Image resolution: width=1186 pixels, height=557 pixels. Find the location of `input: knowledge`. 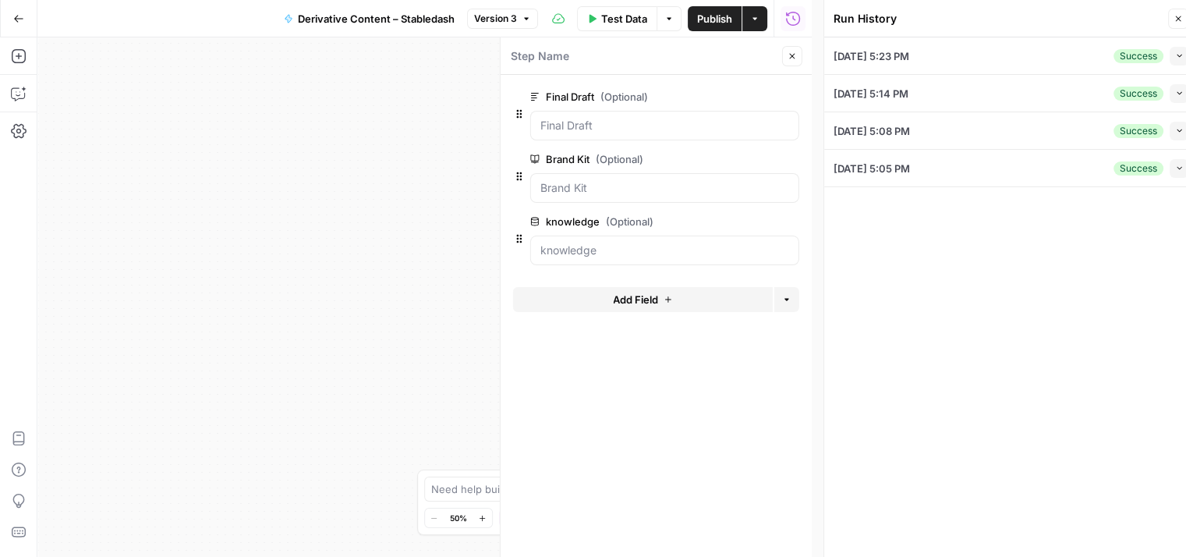

input: knowledge is located at coordinates (664, 250).